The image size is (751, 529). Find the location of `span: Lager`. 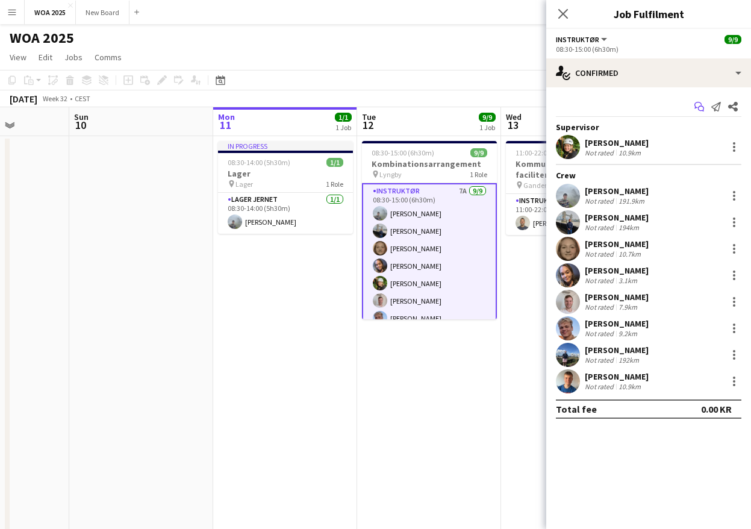

span: Lager is located at coordinates (244, 184).